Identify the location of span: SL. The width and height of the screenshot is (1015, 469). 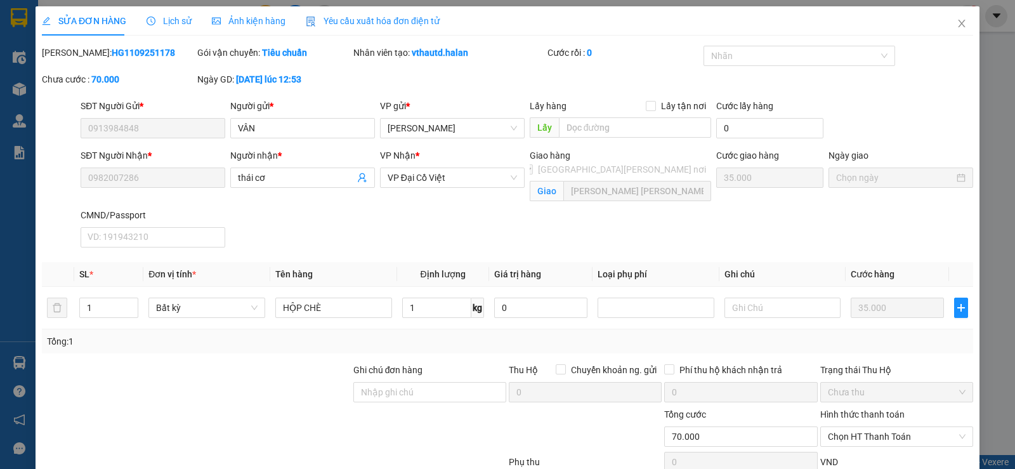
(84, 274).